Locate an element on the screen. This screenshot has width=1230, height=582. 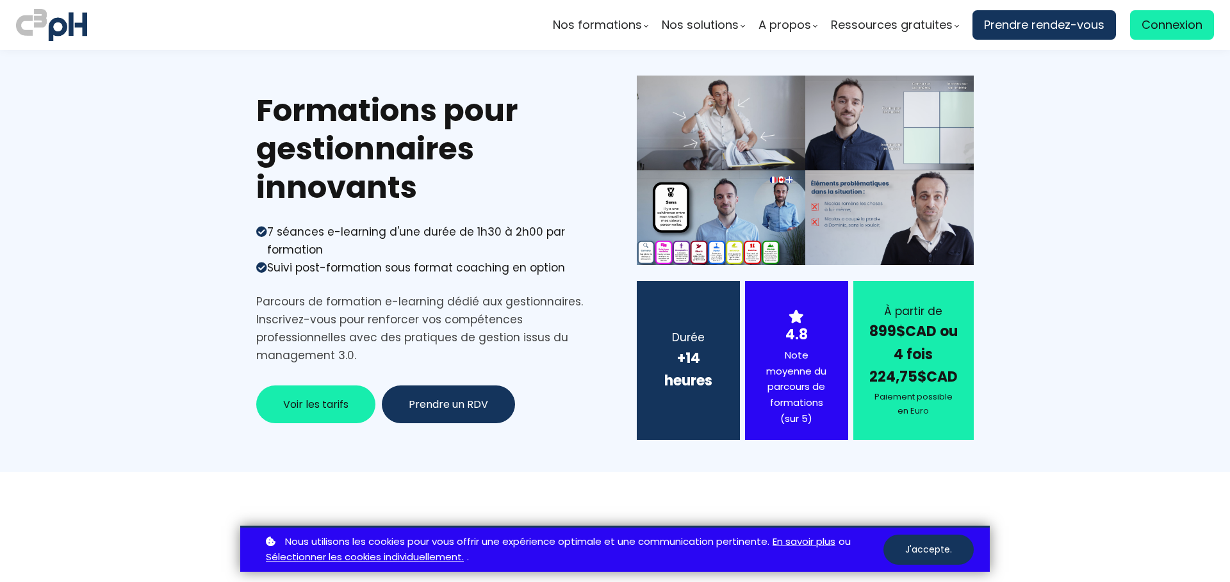
span: Nos formations is located at coordinates (597, 25).